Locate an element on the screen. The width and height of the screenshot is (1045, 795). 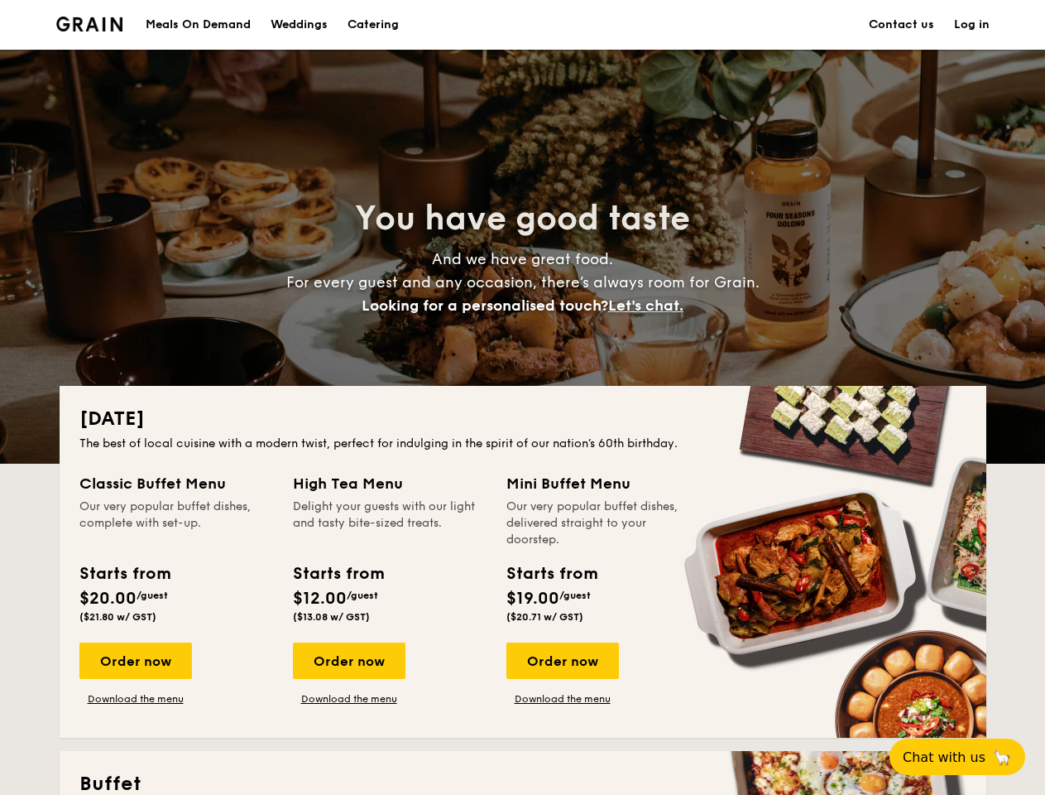
button: Chat with us🦙 is located at coordinates (958, 757).